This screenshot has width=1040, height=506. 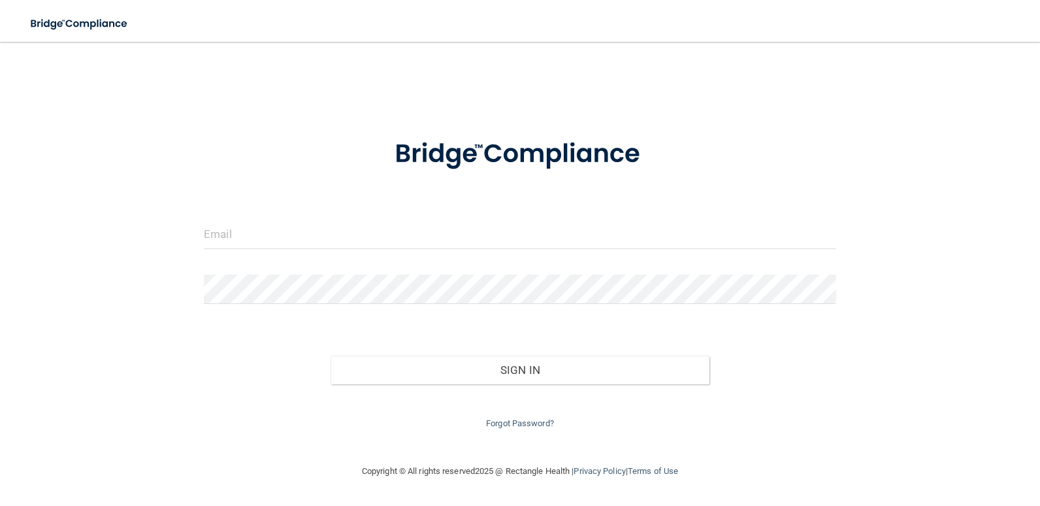 I want to click on div: Copyright © All rights reserved 2025 @ Rectangle Health | |, so click(x=520, y=471).